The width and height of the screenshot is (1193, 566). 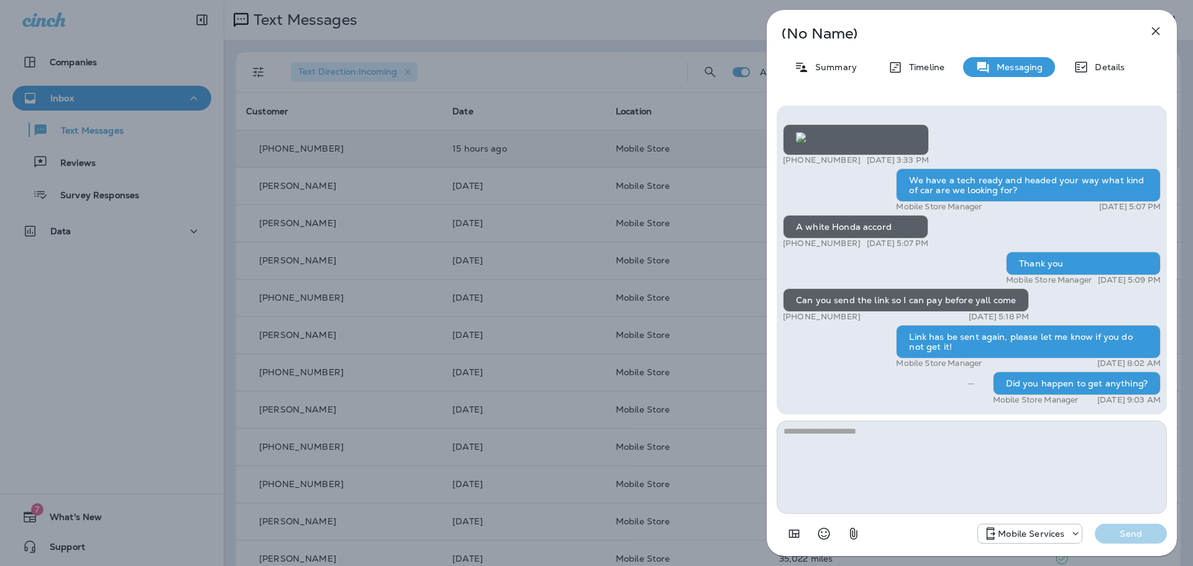 What do you see at coordinates (1107, 67) in the screenshot?
I see `p: Details` at bounding box center [1107, 67].